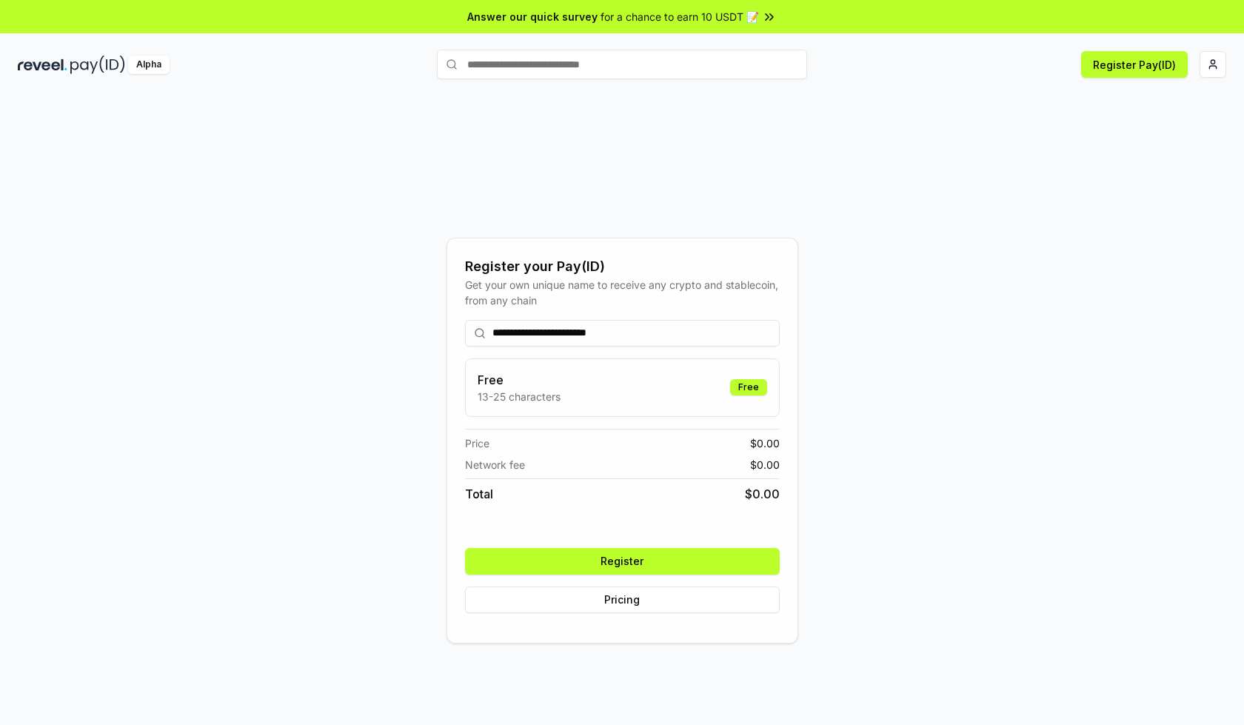  Describe the element at coordinates (149, 64) in the screenshot. I see `div: Alpha` at that location.